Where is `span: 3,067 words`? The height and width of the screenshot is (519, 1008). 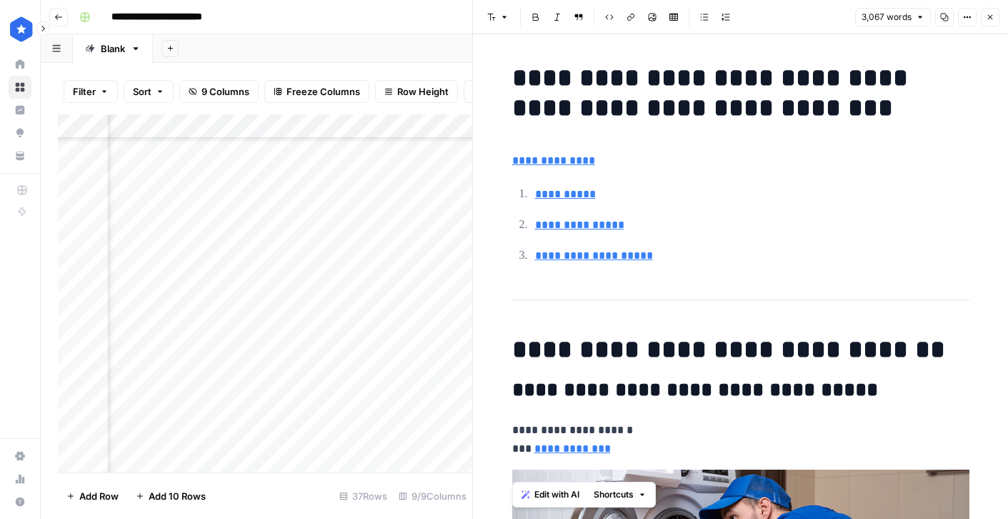 span: 3,067 words is located at coordinates (886, 17).